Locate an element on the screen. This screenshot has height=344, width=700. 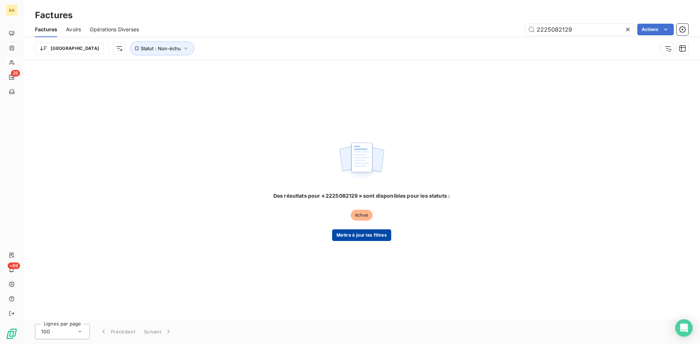
span: échue is located at coordinates (361, 215).